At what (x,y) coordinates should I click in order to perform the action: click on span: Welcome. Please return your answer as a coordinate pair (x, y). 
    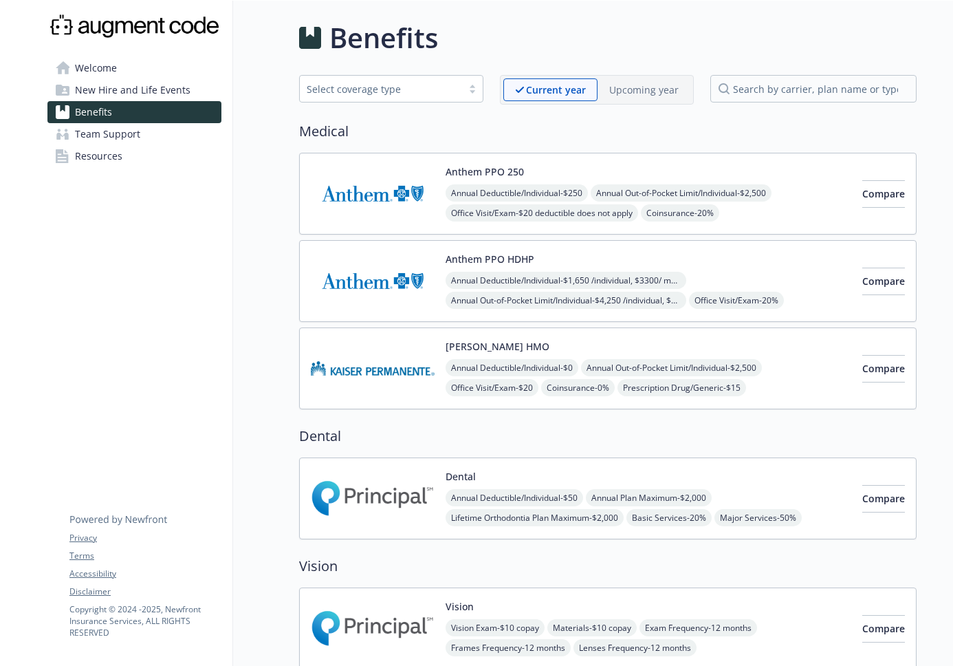
    Looking at the image, I should click on (96, 68).